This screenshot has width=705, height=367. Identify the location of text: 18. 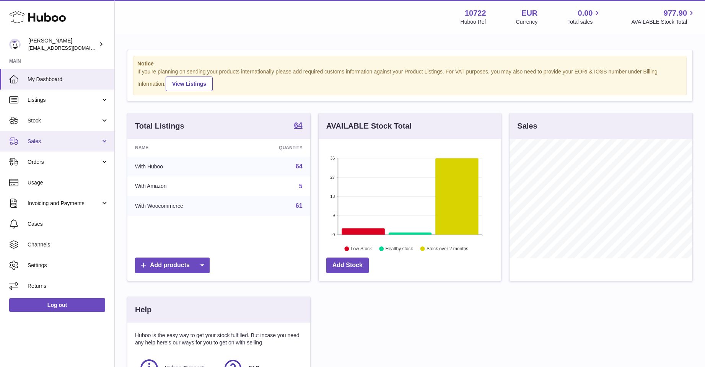
(333, 196).